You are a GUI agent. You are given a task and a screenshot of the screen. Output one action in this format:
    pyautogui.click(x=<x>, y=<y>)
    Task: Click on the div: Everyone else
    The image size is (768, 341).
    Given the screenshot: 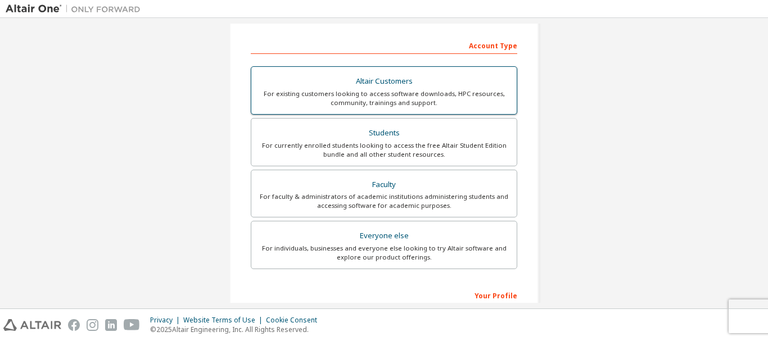 What is the action you would take?
    pyautogui.click(x=384, y=236)
    